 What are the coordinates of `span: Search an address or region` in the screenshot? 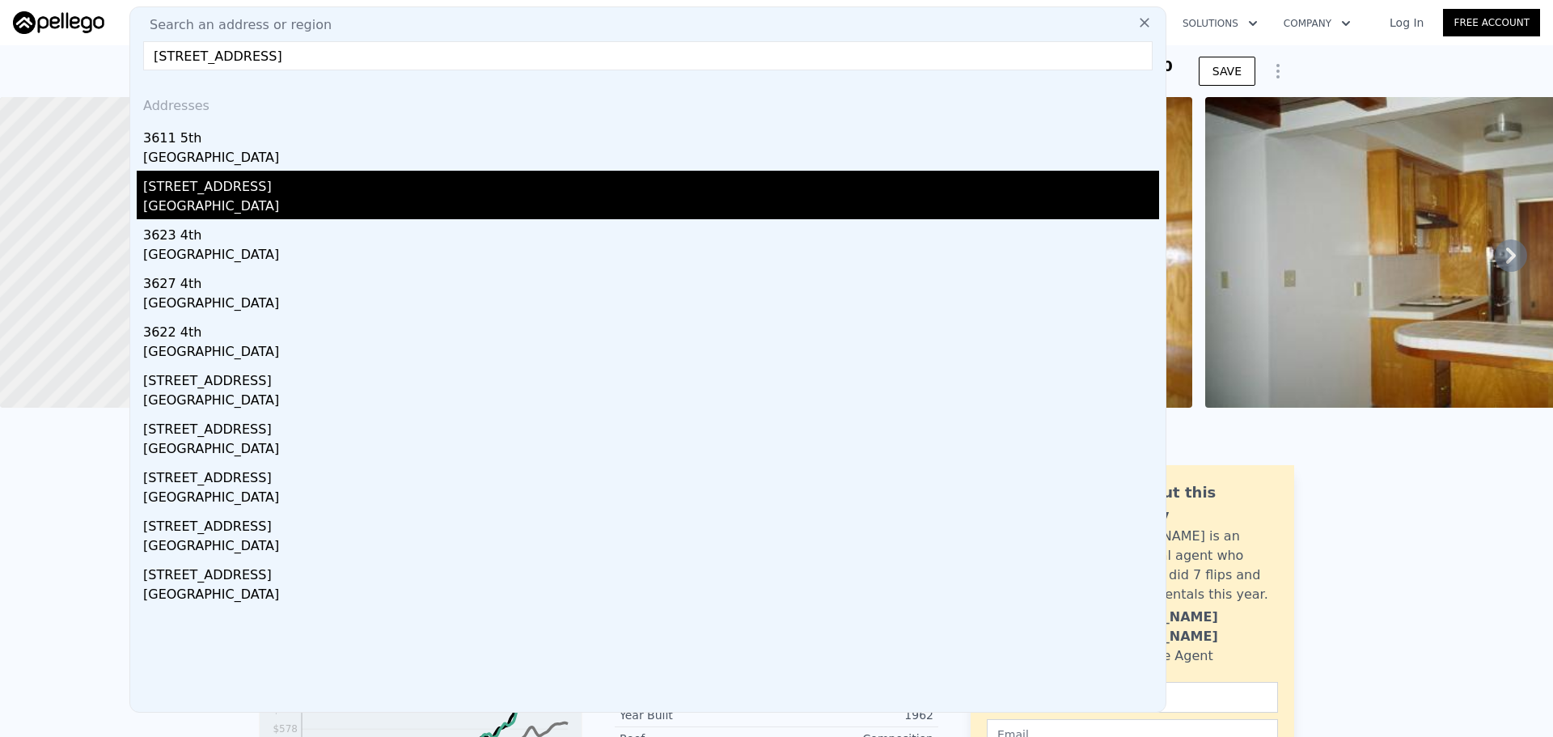 It's located at (234, 25).